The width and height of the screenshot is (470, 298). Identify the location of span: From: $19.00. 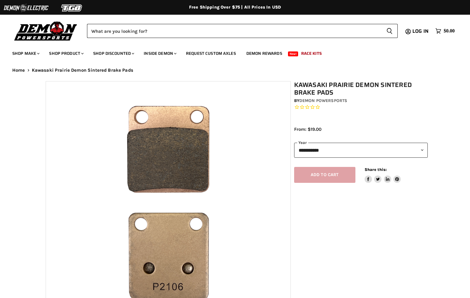
(307, 129).